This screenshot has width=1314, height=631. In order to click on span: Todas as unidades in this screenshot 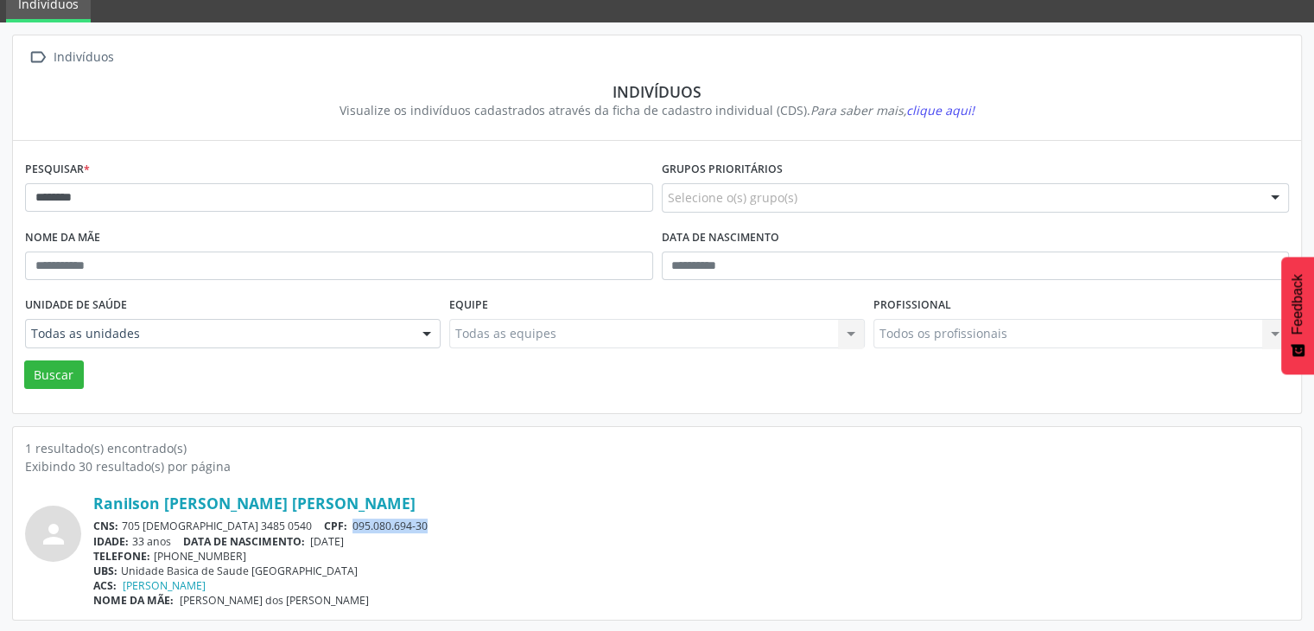, I will do `click(218, 333)`.